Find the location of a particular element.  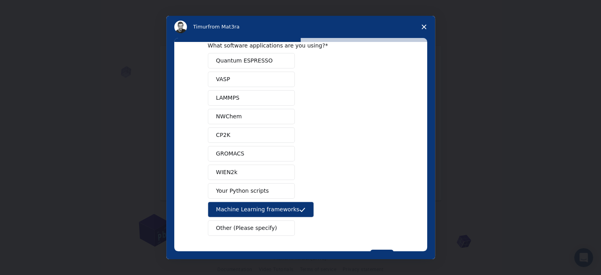

span: Quantum ESPRESSO is located at coordinates (244, 60).